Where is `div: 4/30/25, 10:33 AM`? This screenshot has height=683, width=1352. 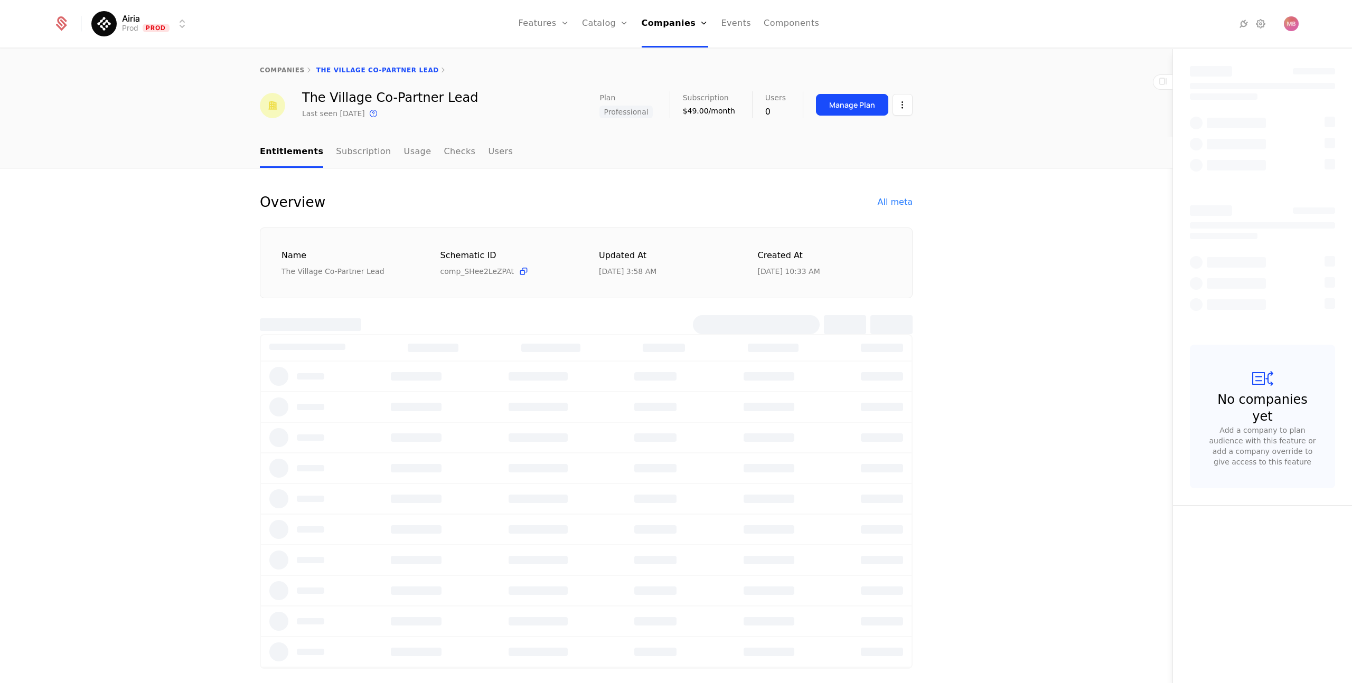 div: 4/30/25, 10:33 AM is located at coordinates (789, 271).